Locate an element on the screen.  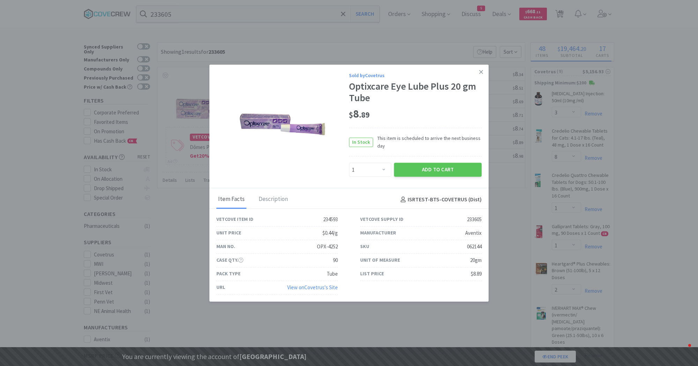
div: 062144 is located at coordinates (474, 247).